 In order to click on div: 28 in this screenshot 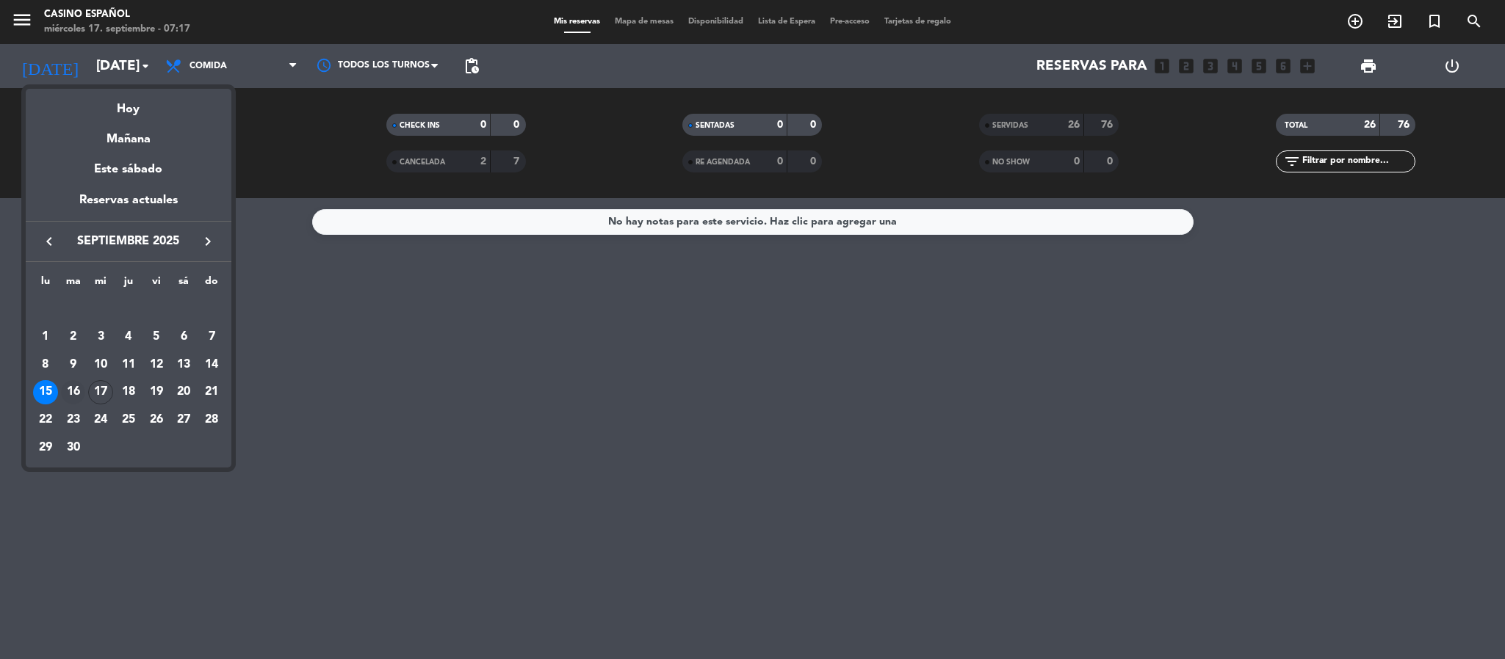, I will do `click(211, 420)`.